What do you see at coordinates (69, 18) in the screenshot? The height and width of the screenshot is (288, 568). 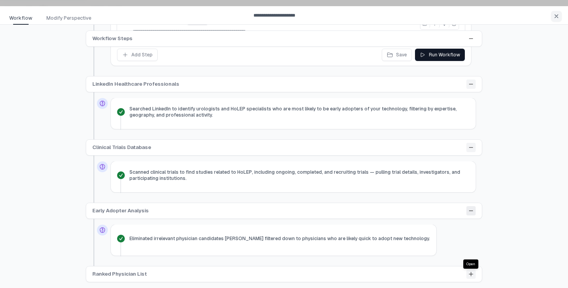 I see `span: Modify Perspective` at bounding box center [69, 18].